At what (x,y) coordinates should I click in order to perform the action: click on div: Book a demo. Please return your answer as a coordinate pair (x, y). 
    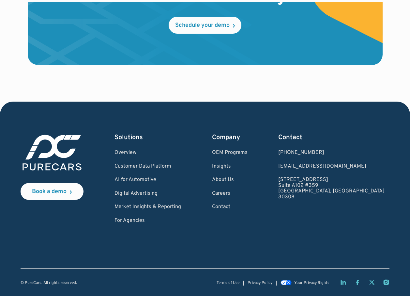
    Looking at the image, I should click on (49, 192).